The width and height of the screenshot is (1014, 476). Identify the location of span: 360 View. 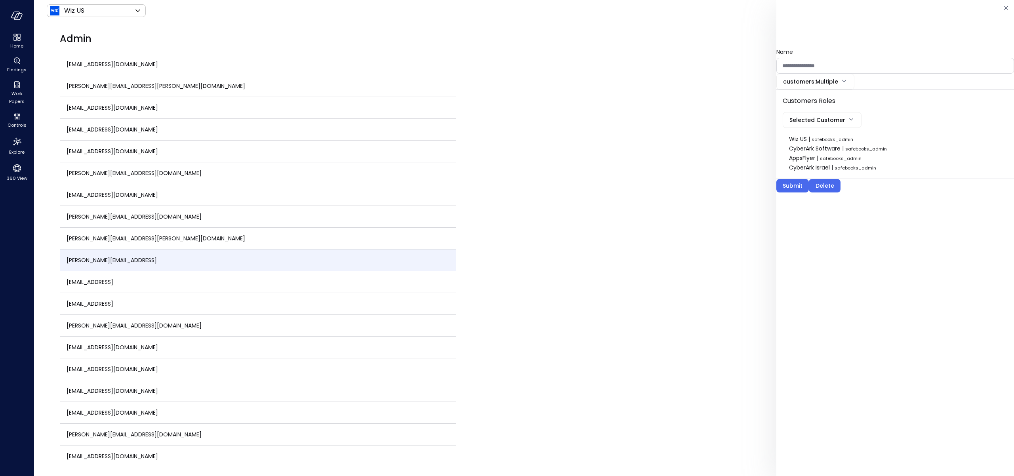
(17, 178).